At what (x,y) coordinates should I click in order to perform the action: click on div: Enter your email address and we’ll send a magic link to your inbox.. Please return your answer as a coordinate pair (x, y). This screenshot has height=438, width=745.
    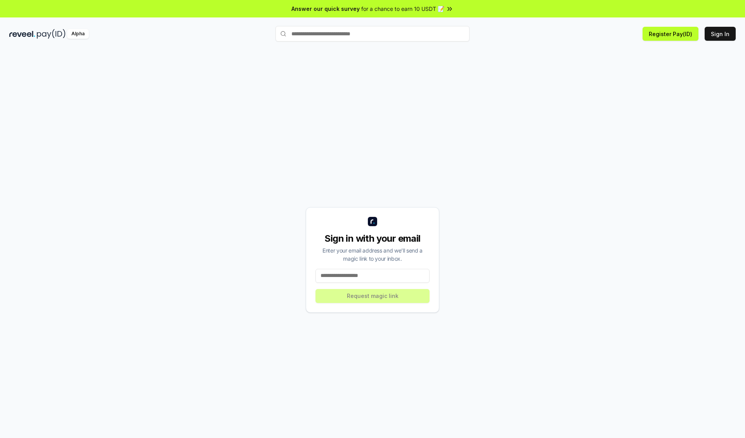
    Looking at the image, I should click on (372, 255).